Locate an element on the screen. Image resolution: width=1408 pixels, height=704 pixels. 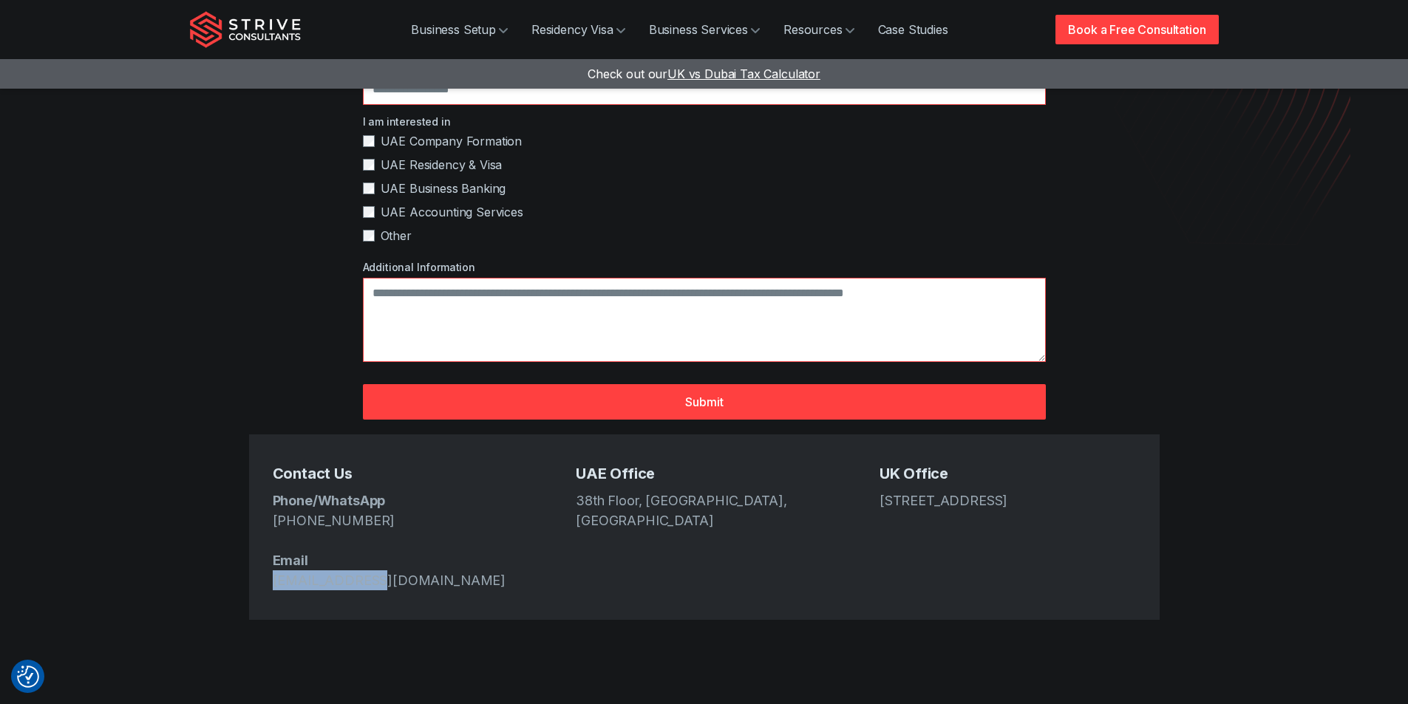
a: Strive Consultants is located at coordinates (245, 30).